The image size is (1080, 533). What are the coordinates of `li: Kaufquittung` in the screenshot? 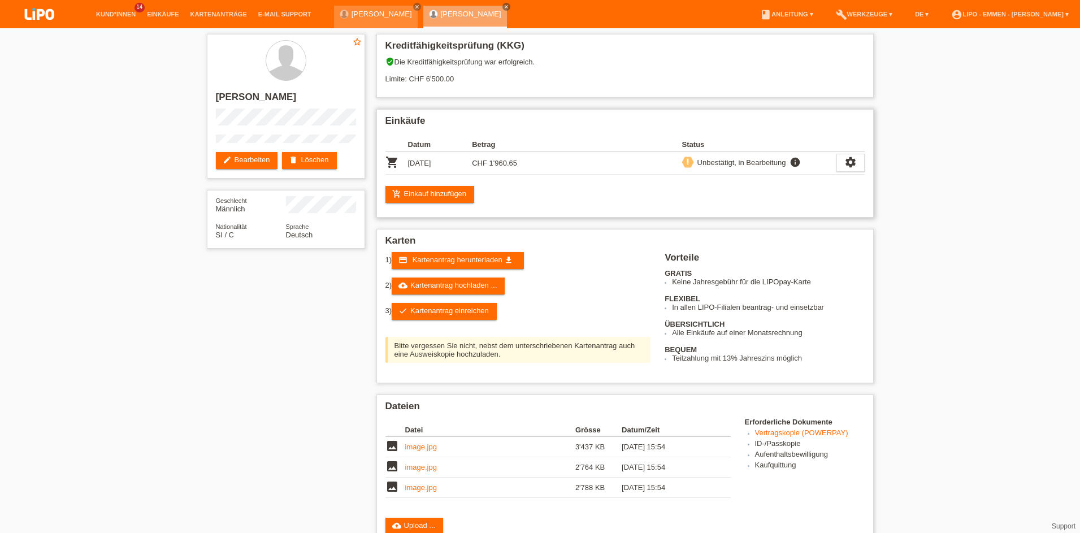 It's located at (810, 466).